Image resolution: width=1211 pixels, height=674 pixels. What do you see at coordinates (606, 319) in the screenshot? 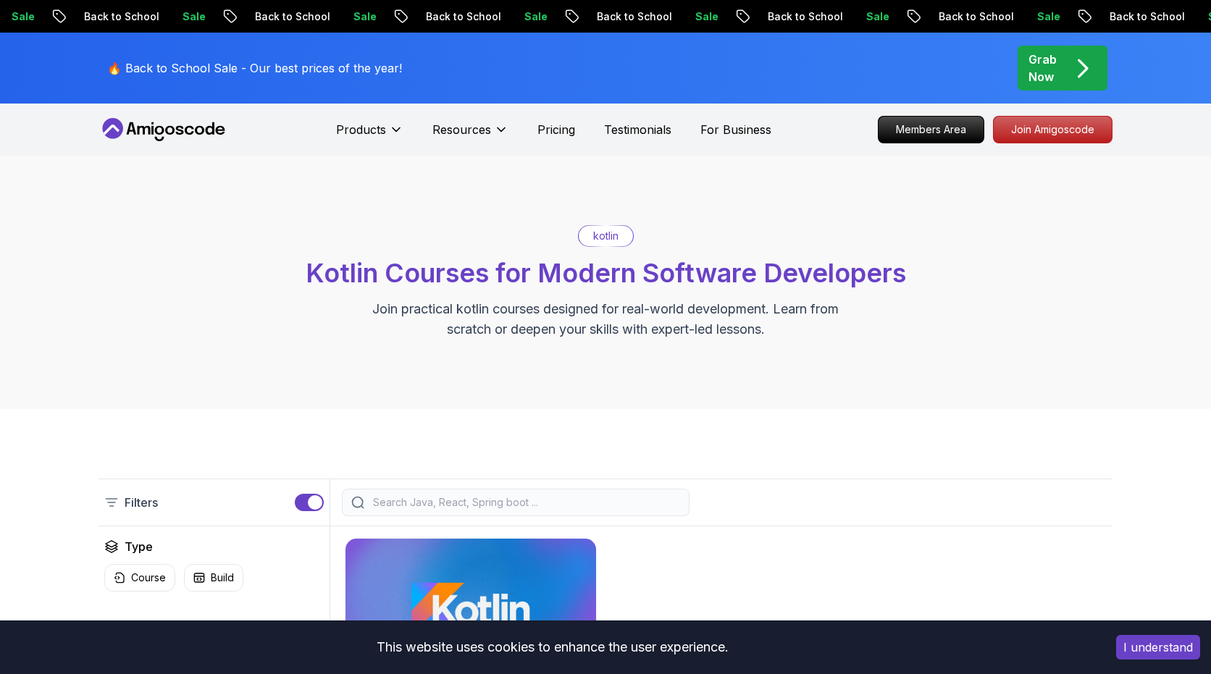
I see `p: Join practical kotlin courses designed for real-world development. Learn from scratch or deepen y...` at bounding box center [606, 319].